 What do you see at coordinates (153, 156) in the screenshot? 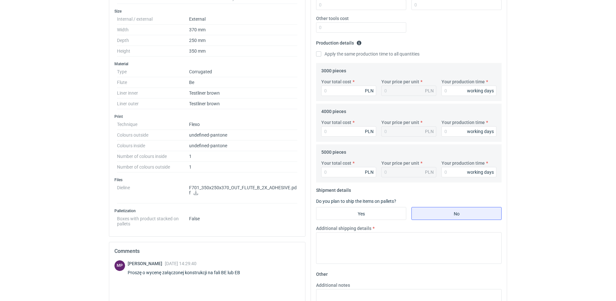
I see `dt: Number of colours inside` at bounding box center [153, 156].